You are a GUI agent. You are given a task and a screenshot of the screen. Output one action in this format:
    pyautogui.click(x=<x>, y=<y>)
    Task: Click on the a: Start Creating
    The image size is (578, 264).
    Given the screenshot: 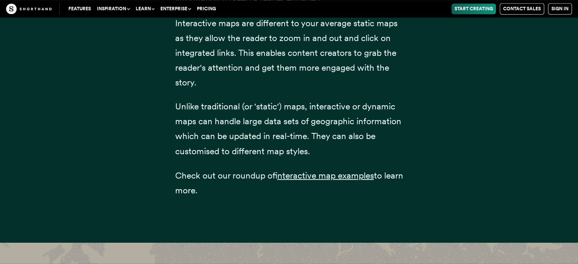 What is the action you would take?
    pyautogui.click(x=474, y=9)
    